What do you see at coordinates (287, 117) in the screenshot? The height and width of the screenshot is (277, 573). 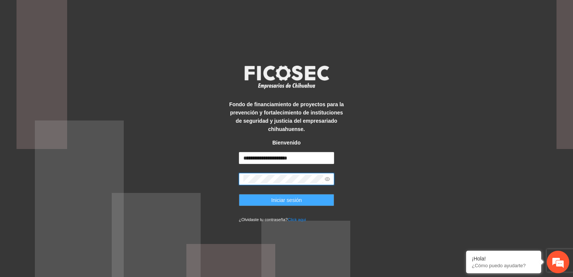 I see `strong: Fondo de financiamiento de proyectos para la prevención y fortalecimiento de instituciones de seg...` at bounding box center [287, 117].